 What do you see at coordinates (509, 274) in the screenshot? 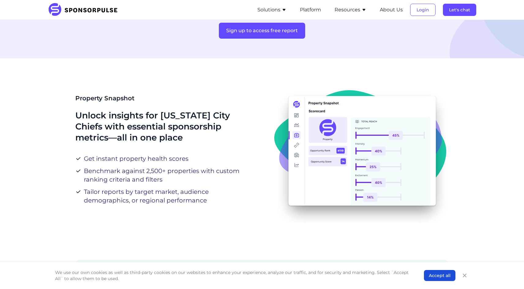
I see `div: Chat Widget` at bounding box center [509, 274].